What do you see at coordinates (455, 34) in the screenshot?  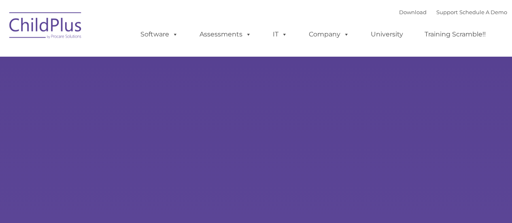 I see `a: Training Scramble!!` at bounding box center [455, 34].